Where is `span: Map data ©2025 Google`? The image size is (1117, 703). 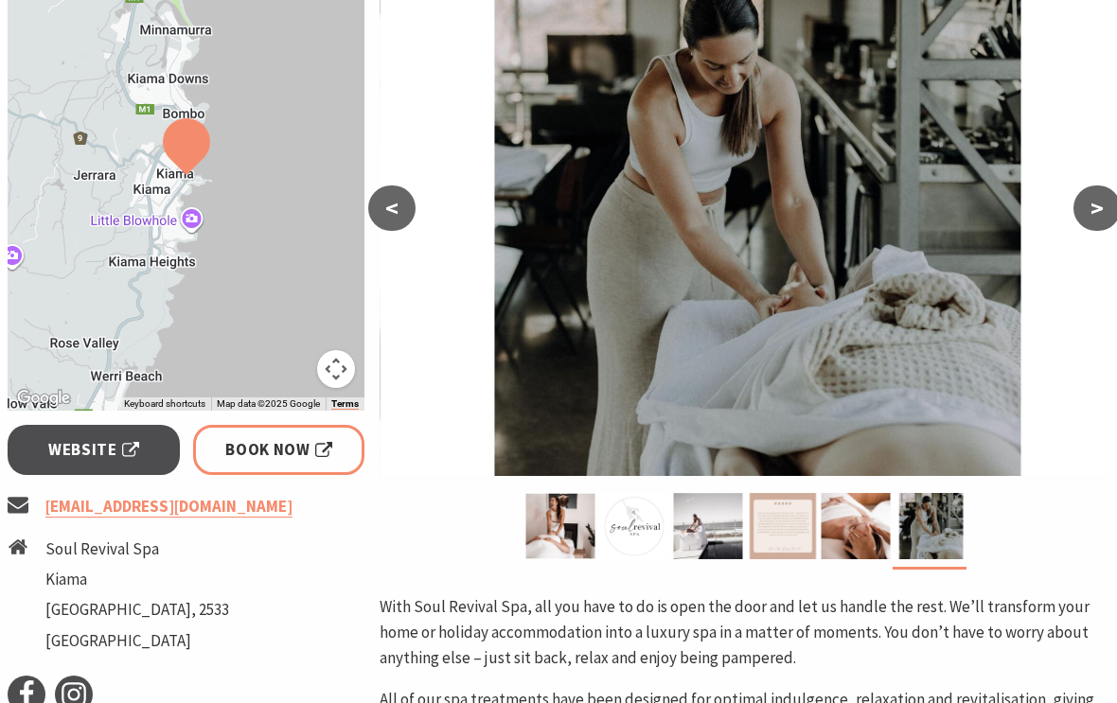
span: Map data ©2025 Google is located at coordinates (268, 403).